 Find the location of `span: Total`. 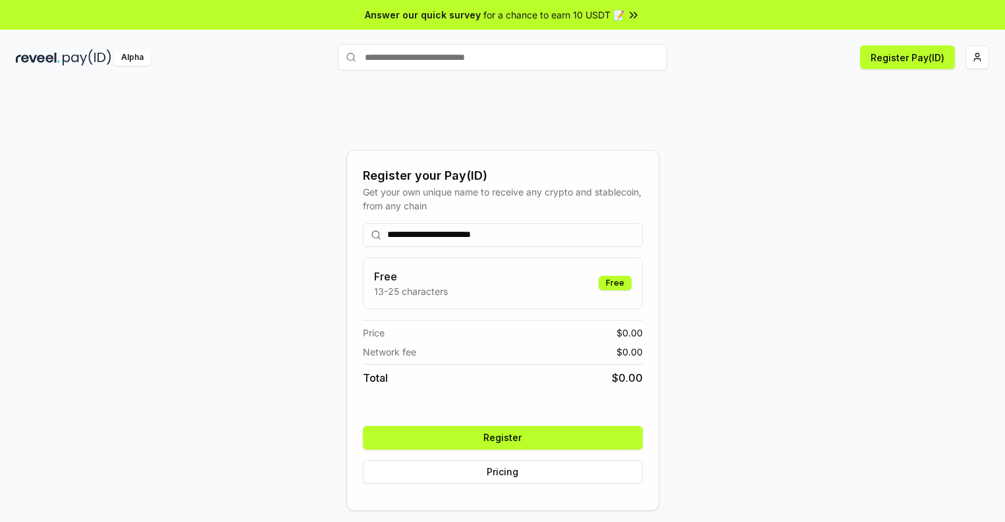

span: Total is located at coordinates (375, 378).